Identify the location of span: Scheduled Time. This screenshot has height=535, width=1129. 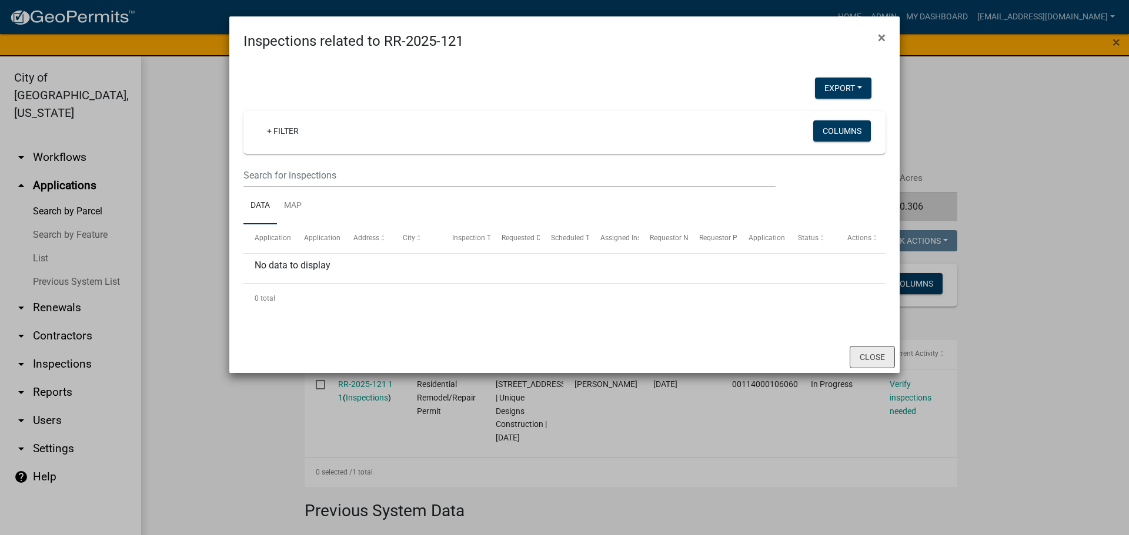
(576, 238).